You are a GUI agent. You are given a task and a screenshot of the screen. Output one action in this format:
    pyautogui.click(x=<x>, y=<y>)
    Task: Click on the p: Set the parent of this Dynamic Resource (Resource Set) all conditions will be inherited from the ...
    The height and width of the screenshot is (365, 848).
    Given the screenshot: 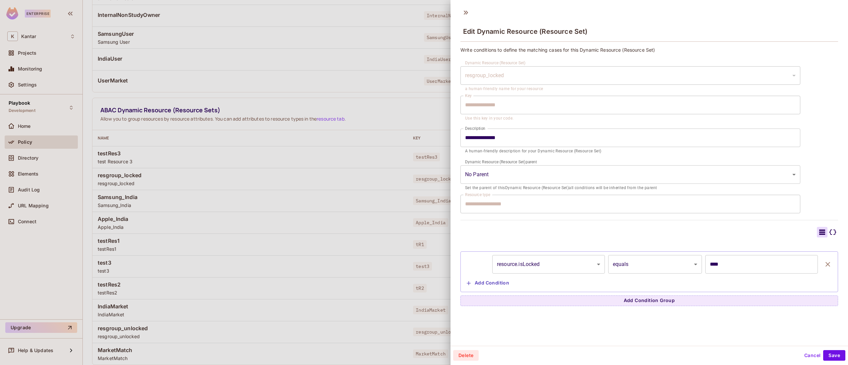 What is the action you would take?
    pyautogui.click(x=631, y=188)
    